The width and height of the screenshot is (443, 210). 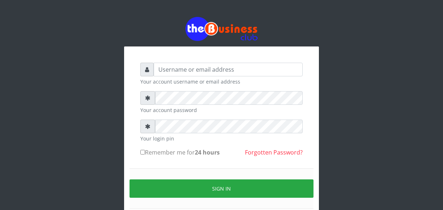 What do you see at coordinates (221, 81) in the screenshot?
I see `small: Your account username or email address` at bounding box center [221, 81].